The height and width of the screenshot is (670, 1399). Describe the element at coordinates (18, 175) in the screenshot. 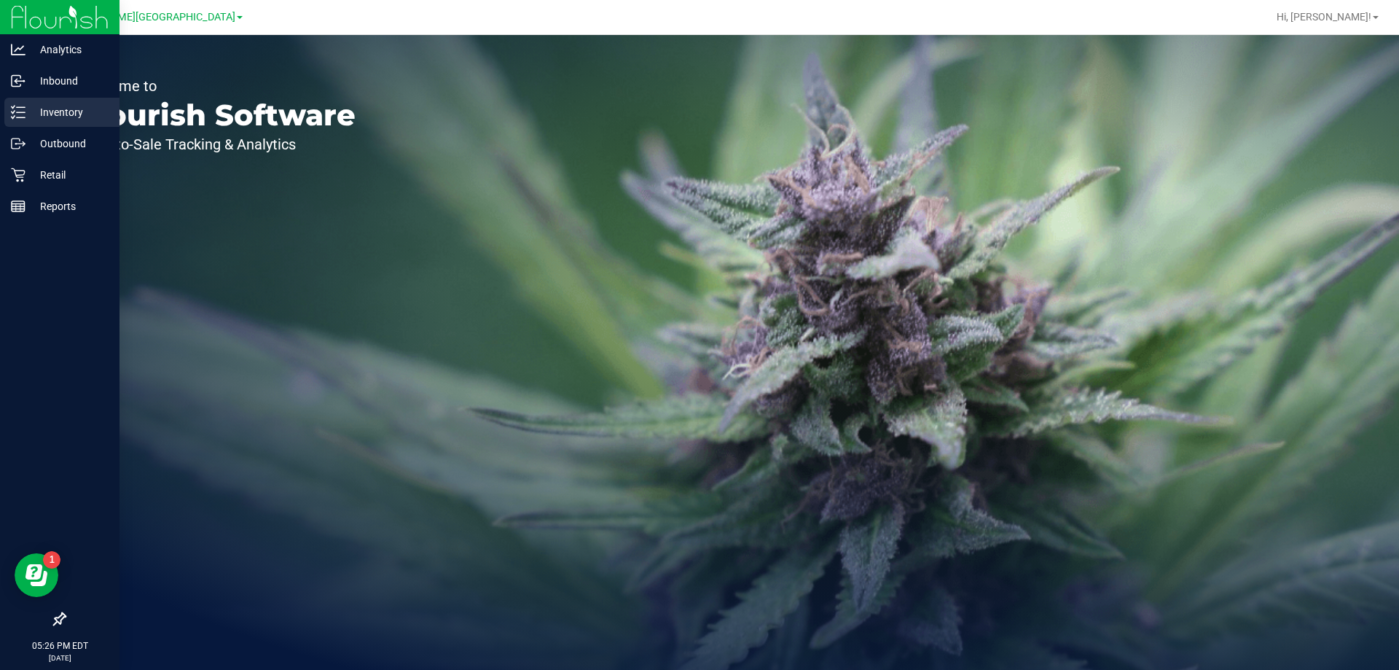

I see `inline-svg: Retail` at that location.